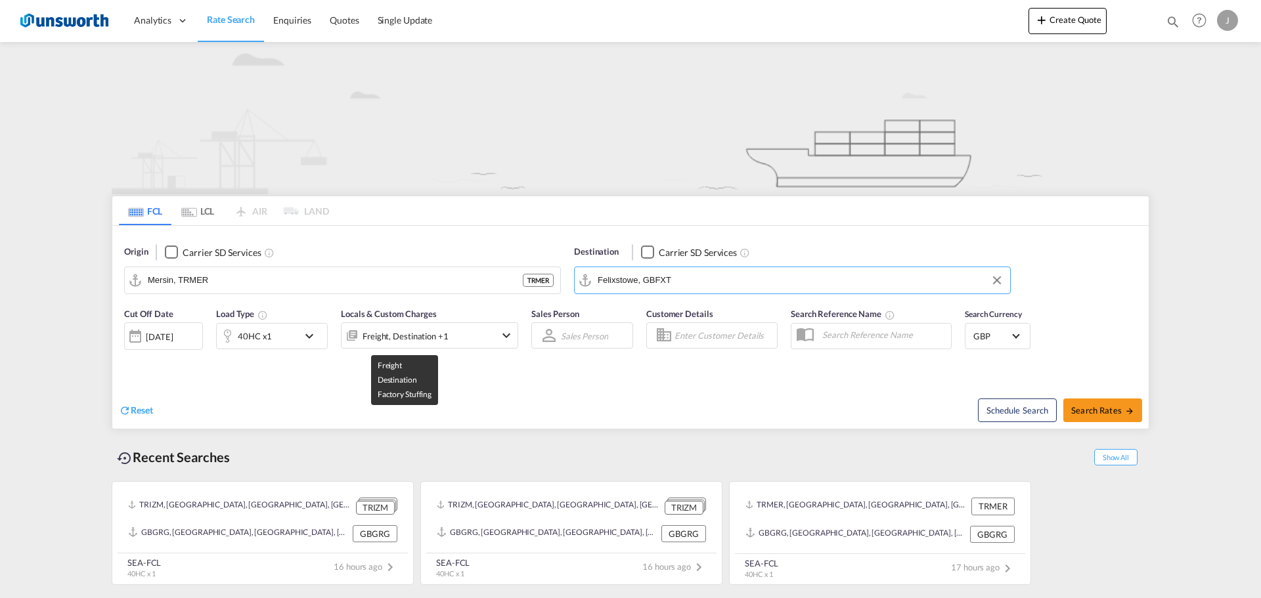 This screenshot has height=598, width=1261. What do you see at coordinates (129, 357) in the screenshot?
I see `md-datepicker: Select` at bounding box center [129, 357].